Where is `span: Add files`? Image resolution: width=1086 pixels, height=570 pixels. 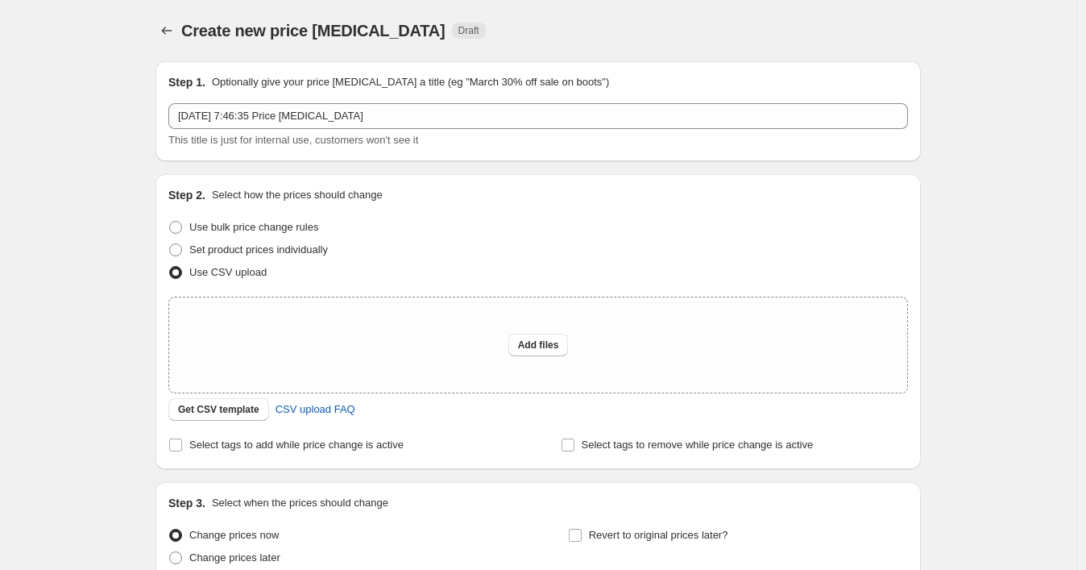
span: Add files is located at coordinates (538, 345).